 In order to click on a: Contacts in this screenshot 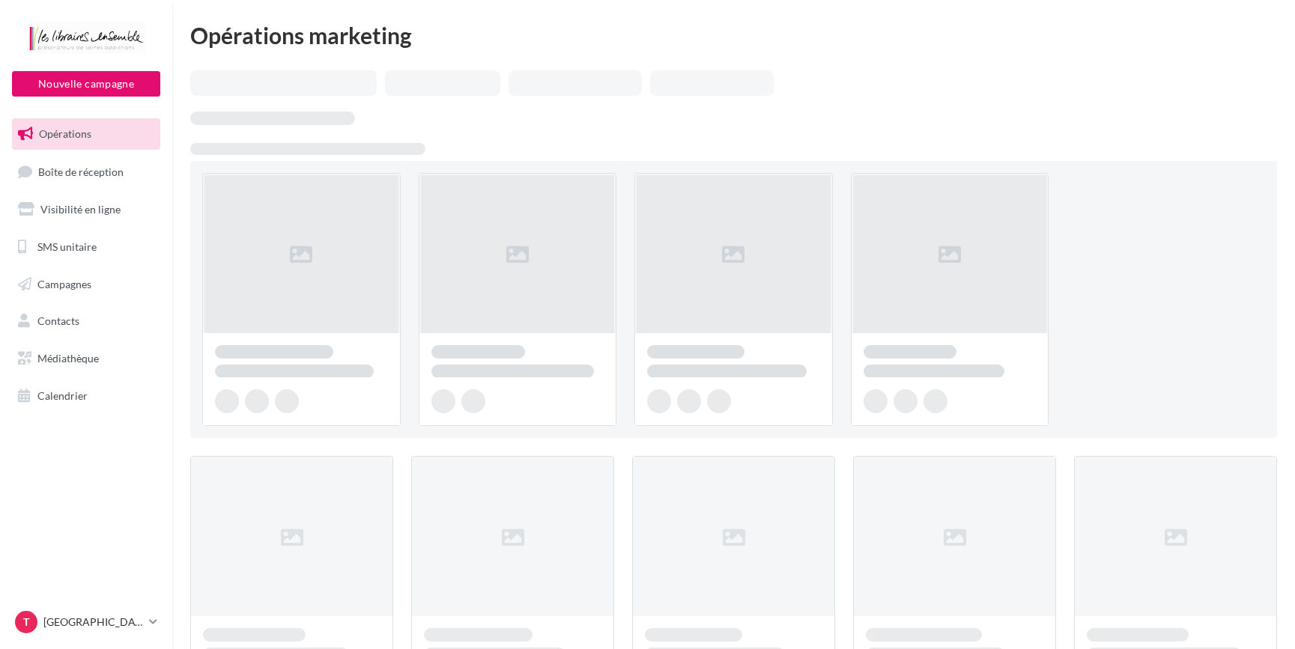, I will do `click(86, 321)`.